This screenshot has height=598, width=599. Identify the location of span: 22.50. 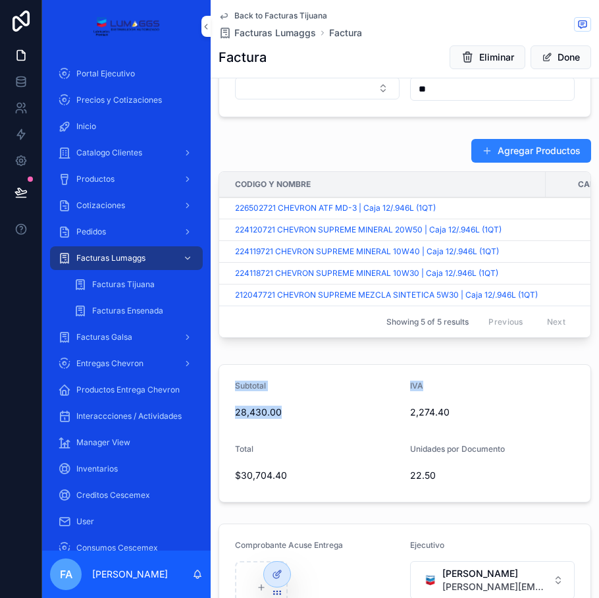
(492, 475).